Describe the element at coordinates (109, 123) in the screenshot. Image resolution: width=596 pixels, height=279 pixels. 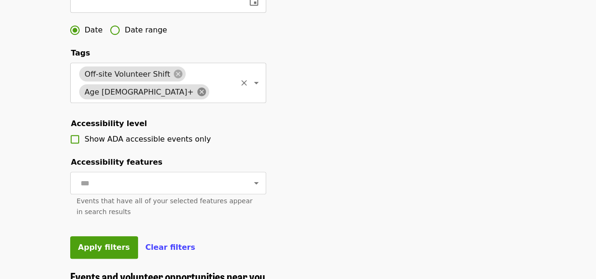
I see `span: Accessibility level` at that location.